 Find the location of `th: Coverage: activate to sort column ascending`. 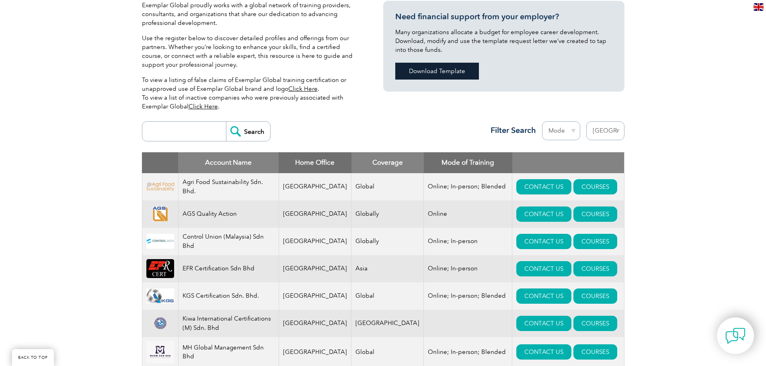

th: Coverage: activate to sort column ascending is located at coordinates (387, 163).